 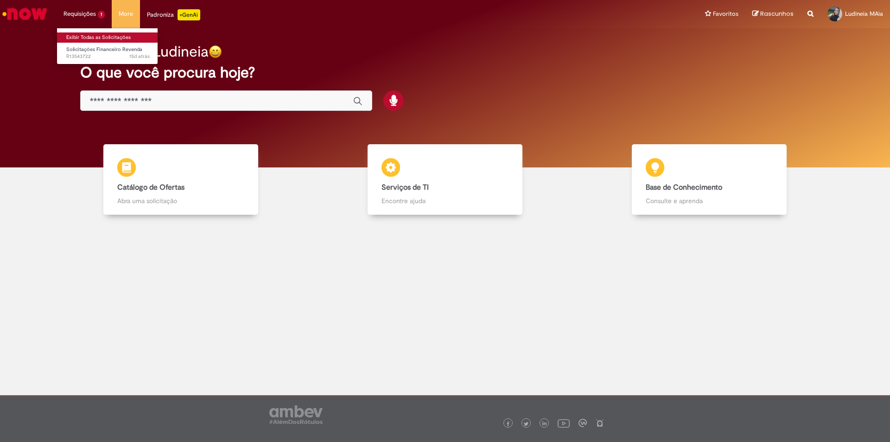 I want to click on span: Requisições, so click(x=80, y=14).